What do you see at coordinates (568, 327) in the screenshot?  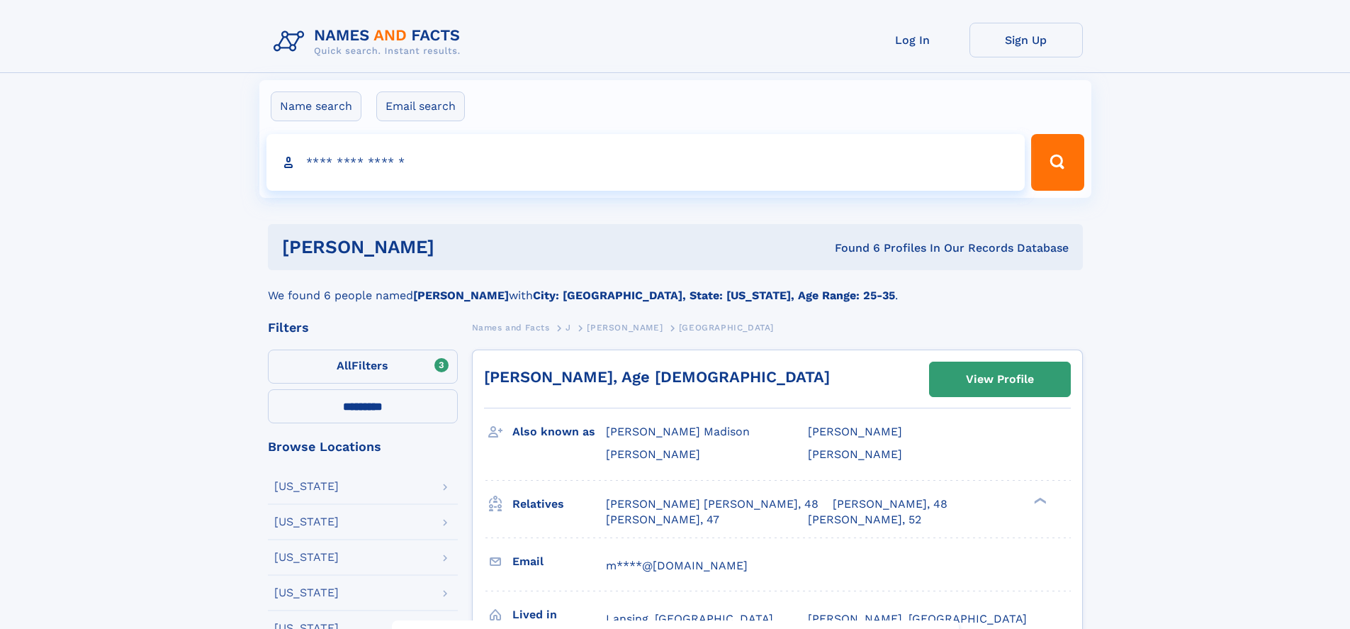 I see `span: J` at bounding box center [568, 327].